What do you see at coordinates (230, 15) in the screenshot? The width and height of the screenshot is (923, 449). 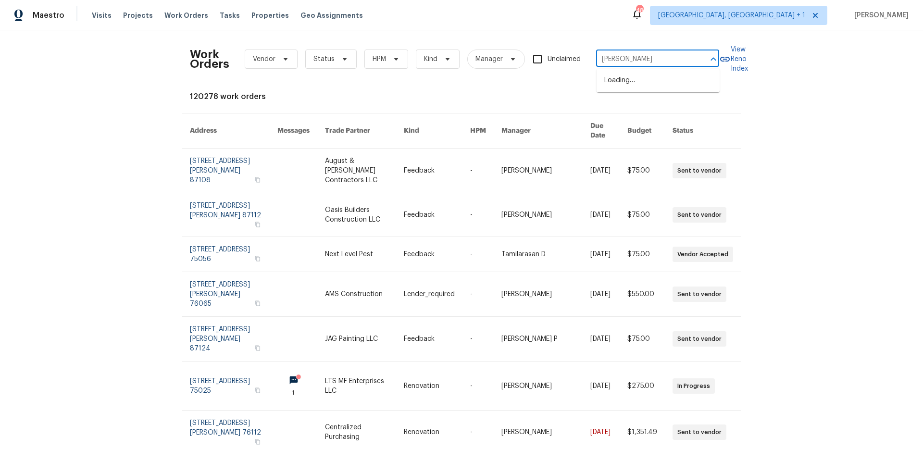 I see `span: Tasks` at bounding box center [230, 15].